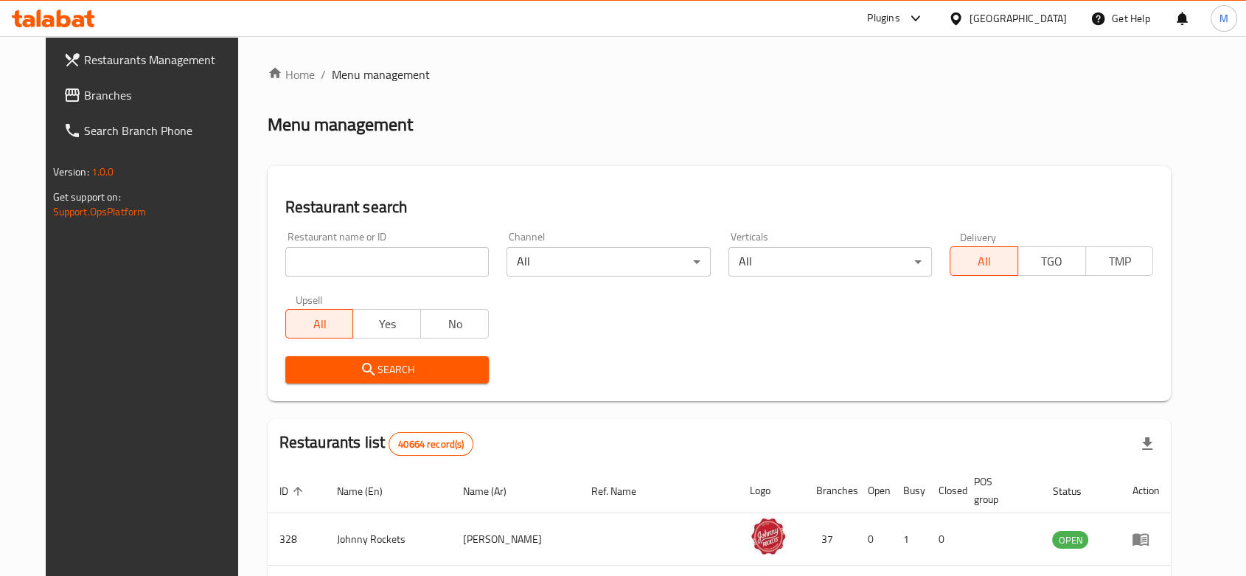  I want to click on span: Yes, so click(387, 324).